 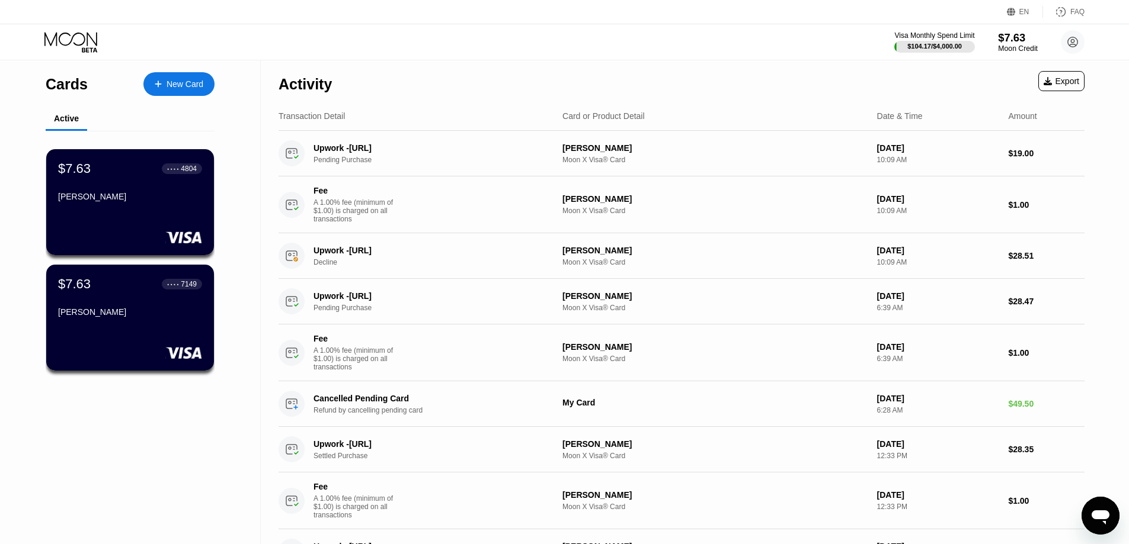 I want to click on div: Activity, so click(x=305, y=84).